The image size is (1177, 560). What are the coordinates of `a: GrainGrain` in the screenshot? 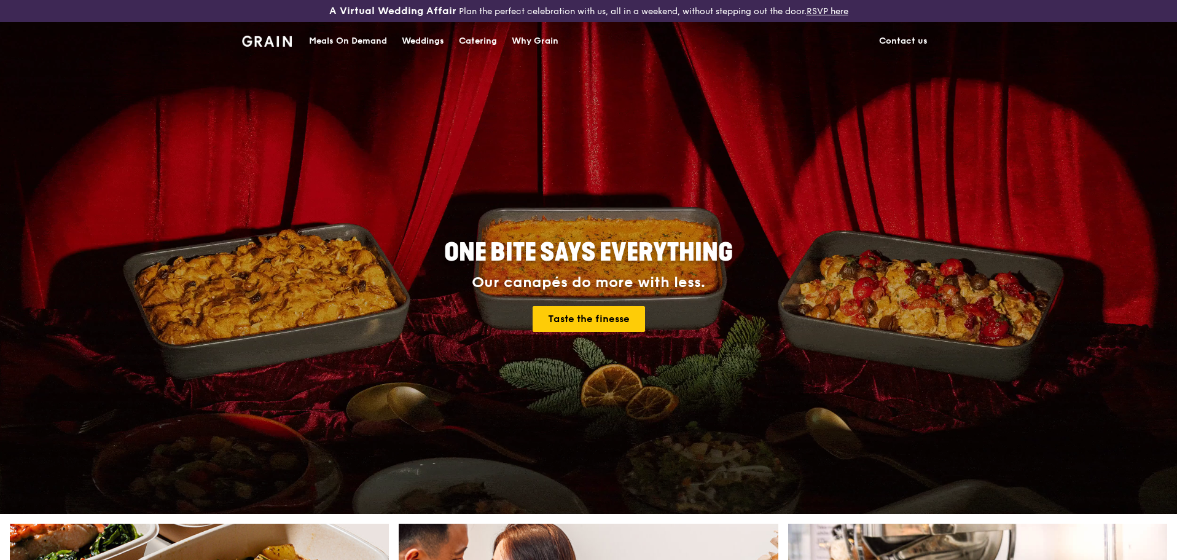 It's located at (267, 40).